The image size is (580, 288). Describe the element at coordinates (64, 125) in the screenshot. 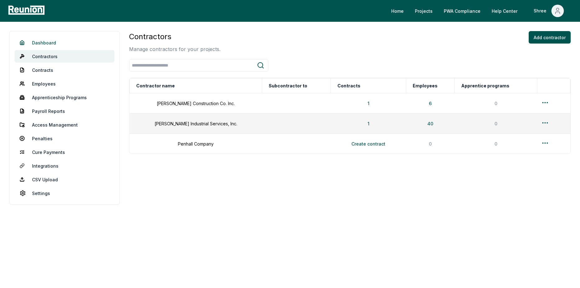

I see `a: Access Management` at that location.